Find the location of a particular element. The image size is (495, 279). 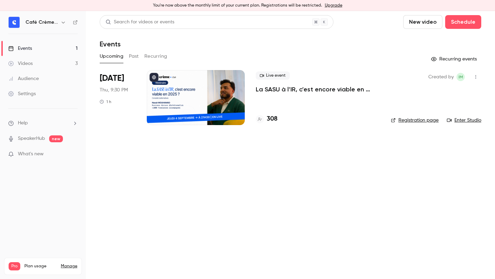

img: Café Crème Club is located at coordinates (14, 22).